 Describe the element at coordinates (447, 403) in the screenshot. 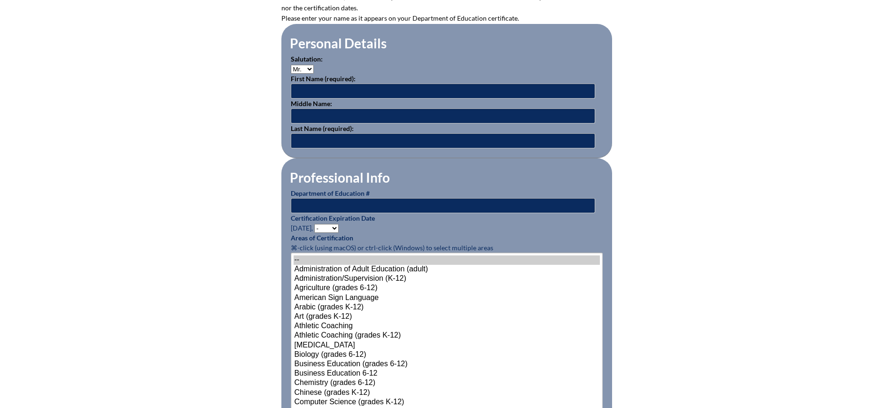

I see `option: Computer Science (grades K-12)` at that location.